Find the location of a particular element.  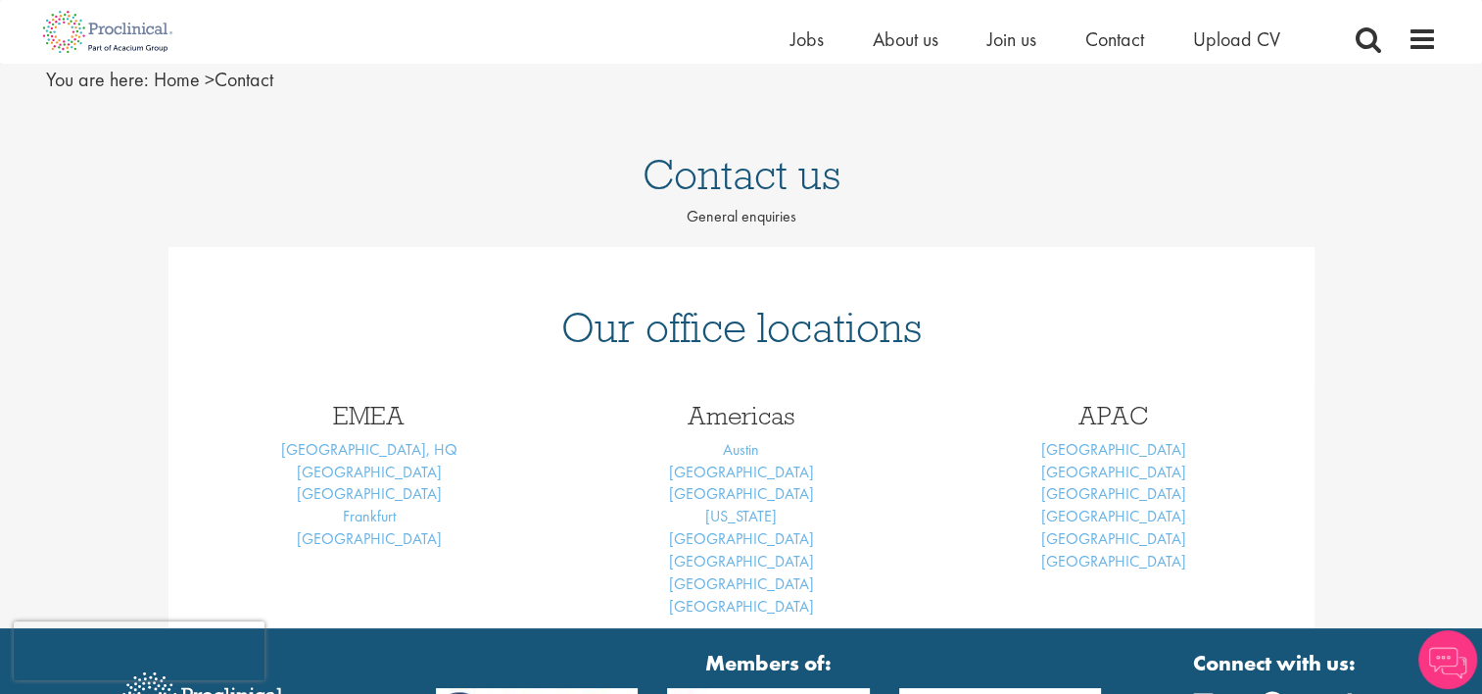

a: Frankfurt is located at coordinates (369, 515).